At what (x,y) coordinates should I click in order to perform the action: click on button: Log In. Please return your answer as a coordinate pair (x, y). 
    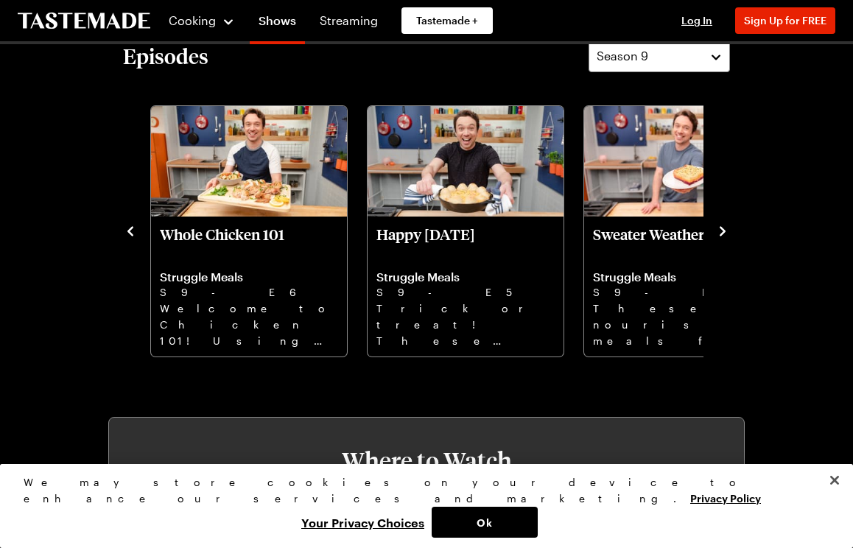
    Looking at the image, I should click on (697, 21).